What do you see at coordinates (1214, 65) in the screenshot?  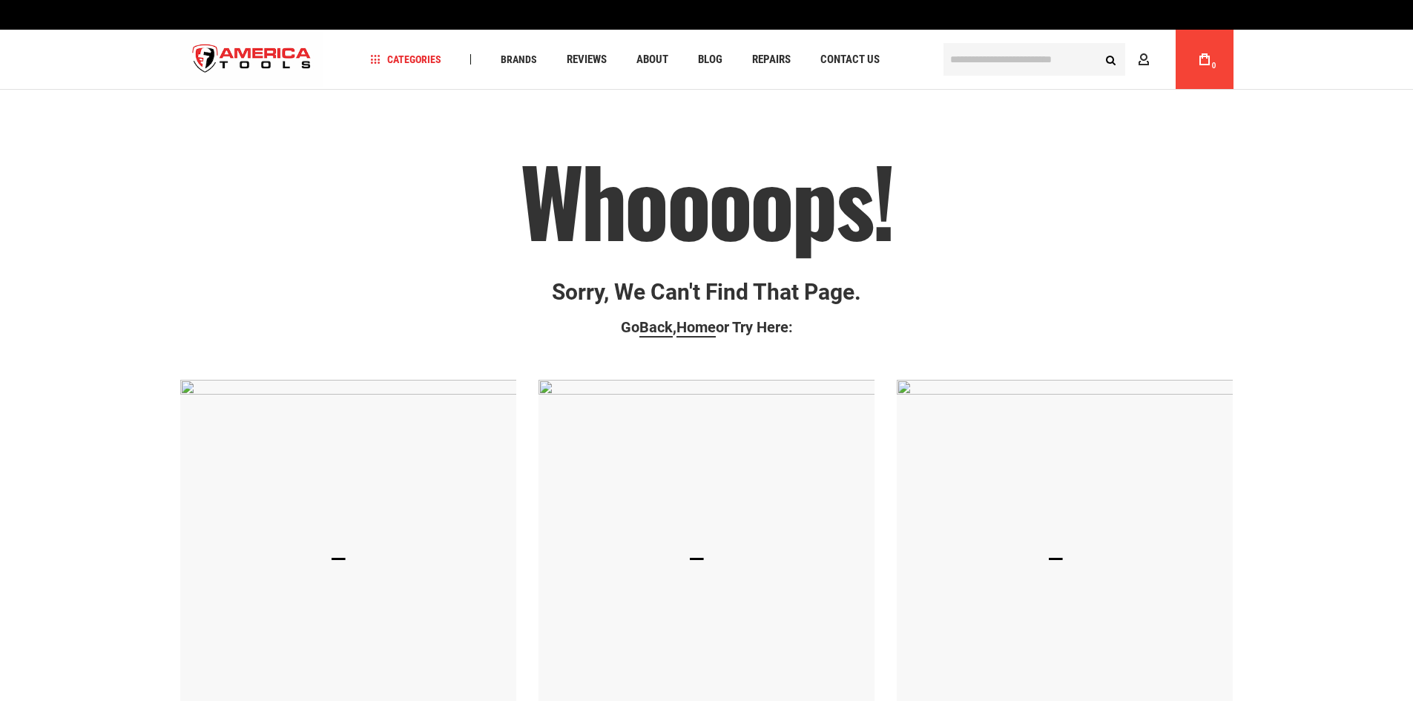 I see `span: 0` at bounding box center [1214, 65].